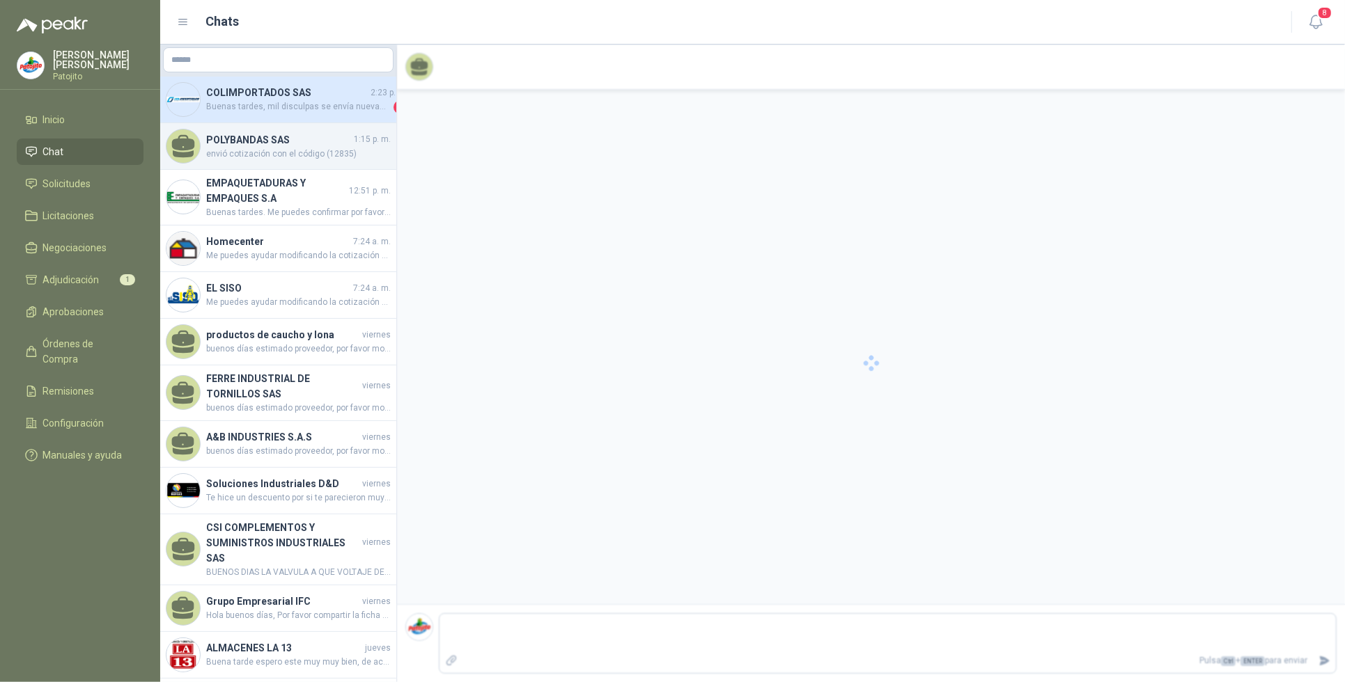  I want to click on span: Configuración, so click(74, 423).